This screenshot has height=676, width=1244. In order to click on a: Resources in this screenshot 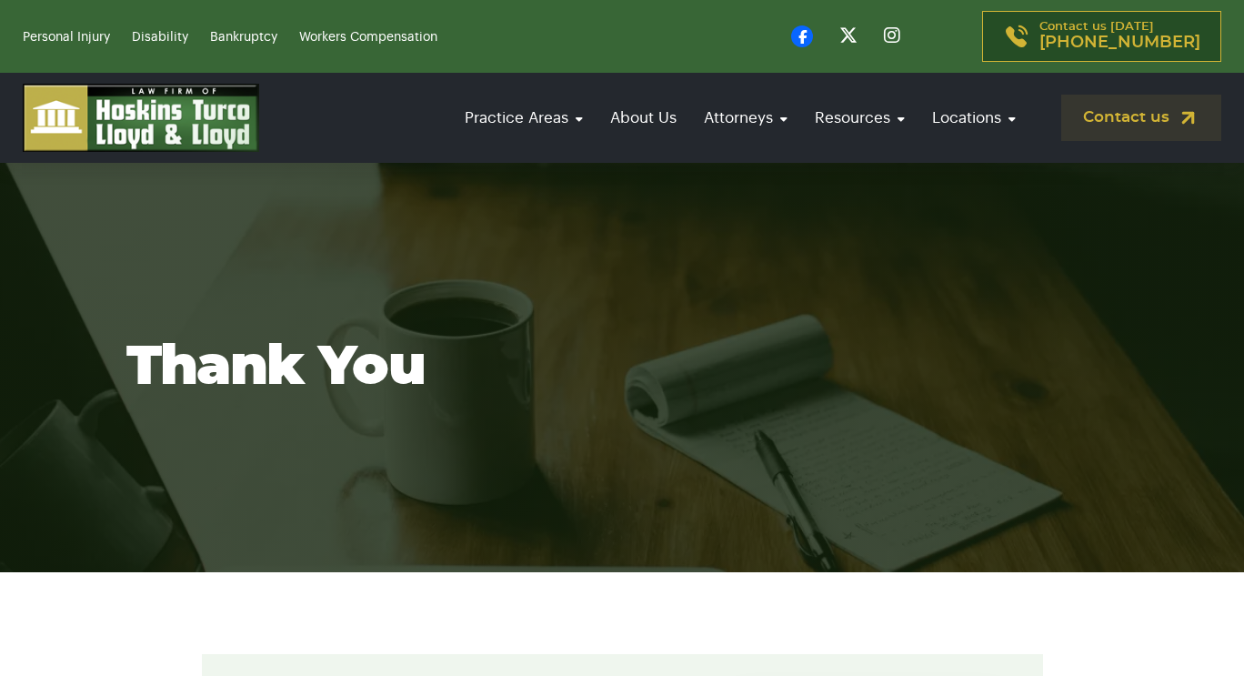, I will do `click(859, 117)`.